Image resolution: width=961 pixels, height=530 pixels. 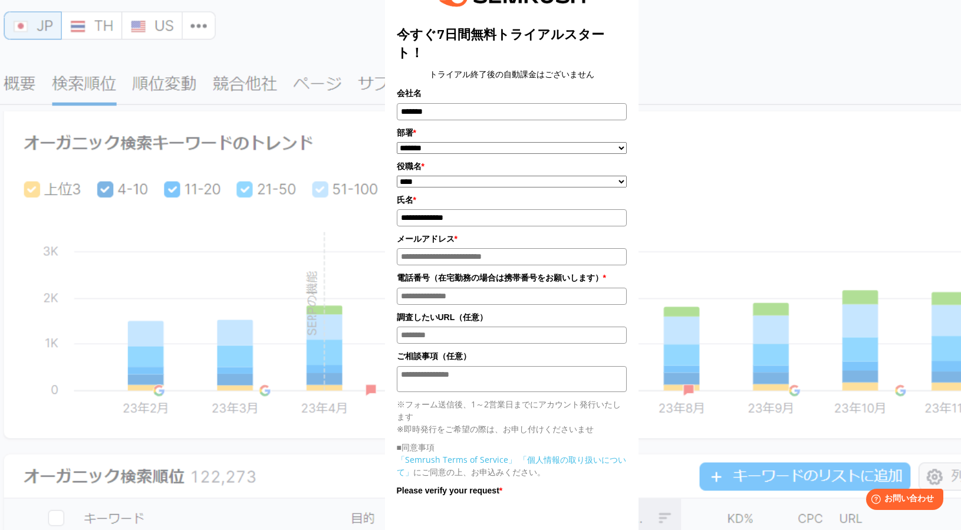 What do you see at coordinates (512, 466) in the screenshot?
I see `p: にご同意の上、お申込みください。` at bounding box center [512, 466].